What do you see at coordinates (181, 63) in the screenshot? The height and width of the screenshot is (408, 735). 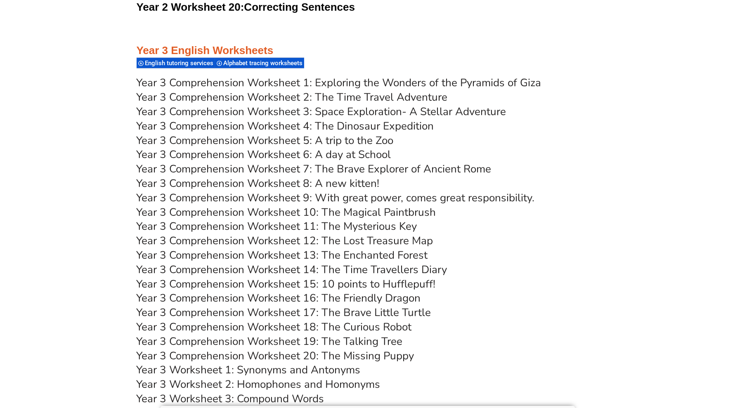 I see `span: English tutoring services` at bounding box center [181, 63].